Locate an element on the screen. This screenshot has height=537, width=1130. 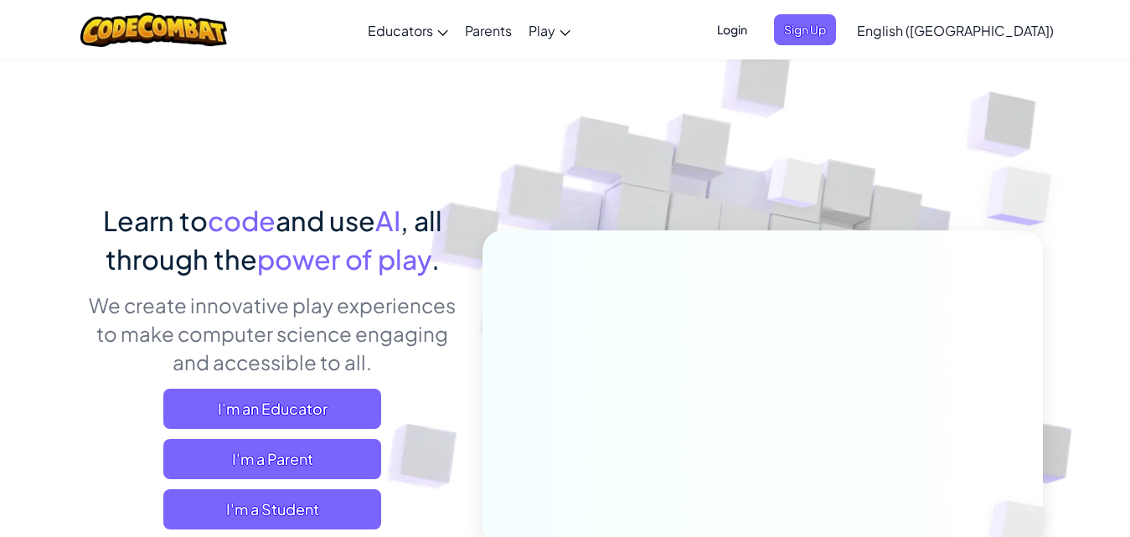
span: I'm a Student is located at coordinates (272, 509).